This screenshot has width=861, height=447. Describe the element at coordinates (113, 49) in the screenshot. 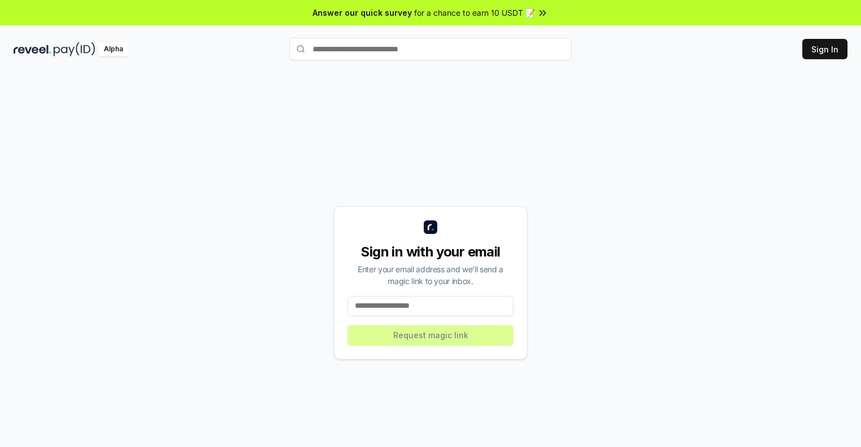

I see `div: Alpha` at that location.